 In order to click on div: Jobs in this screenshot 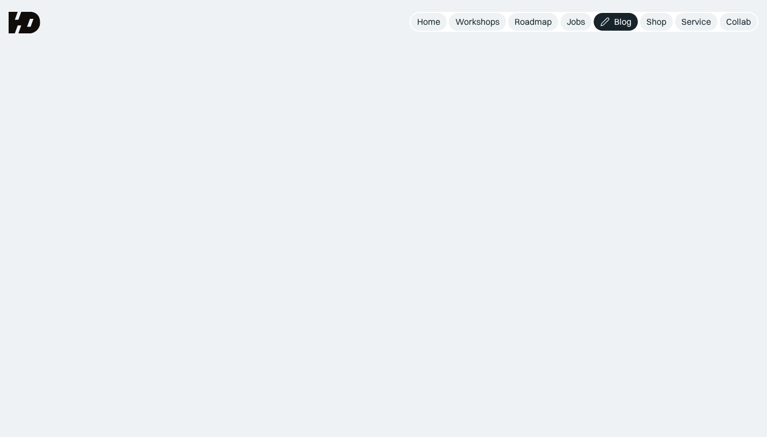, I will do `click(576, 22)`.